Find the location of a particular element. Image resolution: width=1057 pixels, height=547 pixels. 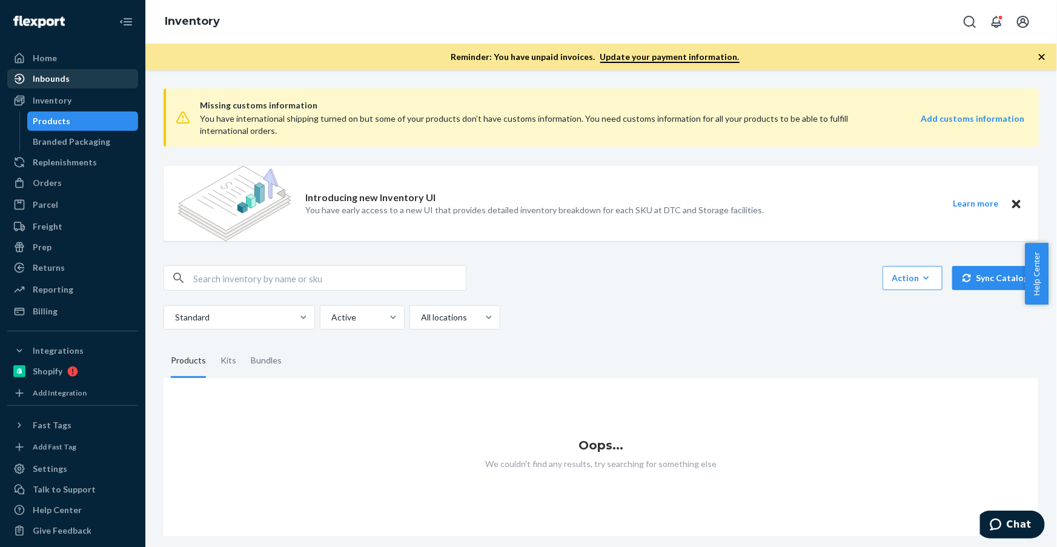

button: Talk to Support is located at coordinates (73, 489).